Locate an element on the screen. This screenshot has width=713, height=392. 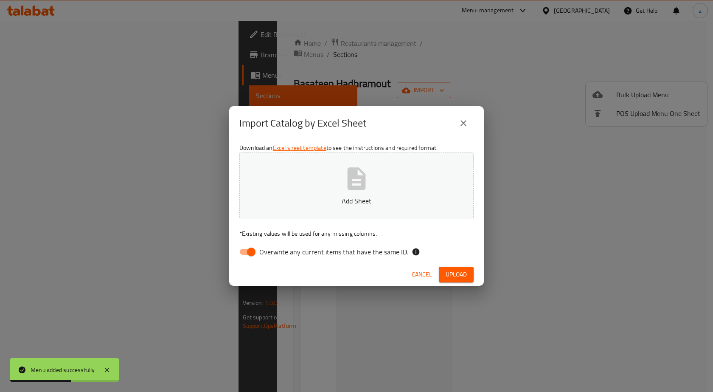
button: Upload is located at coordinates (457, 274).